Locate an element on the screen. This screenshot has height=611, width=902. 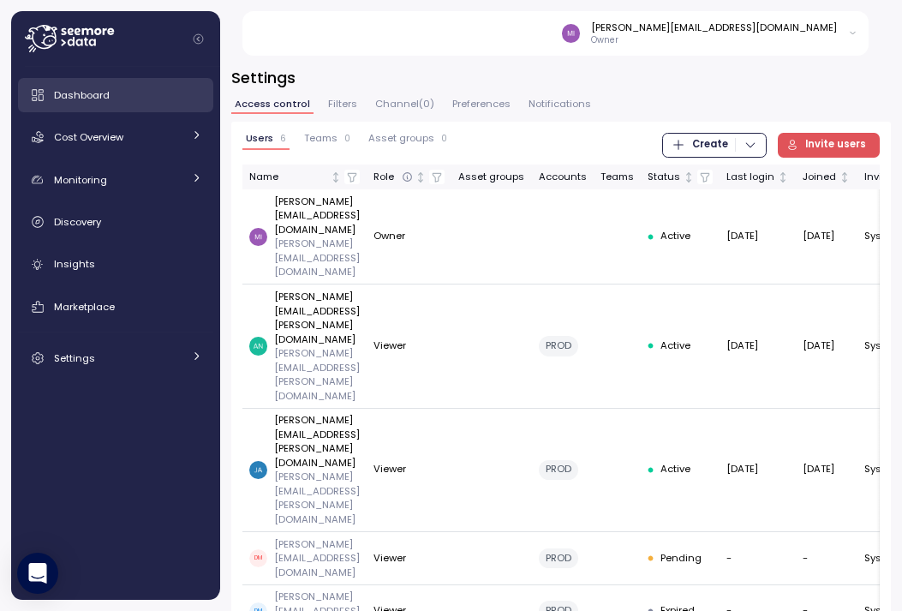
span: Marketplace is located at coordinates (84, 307).